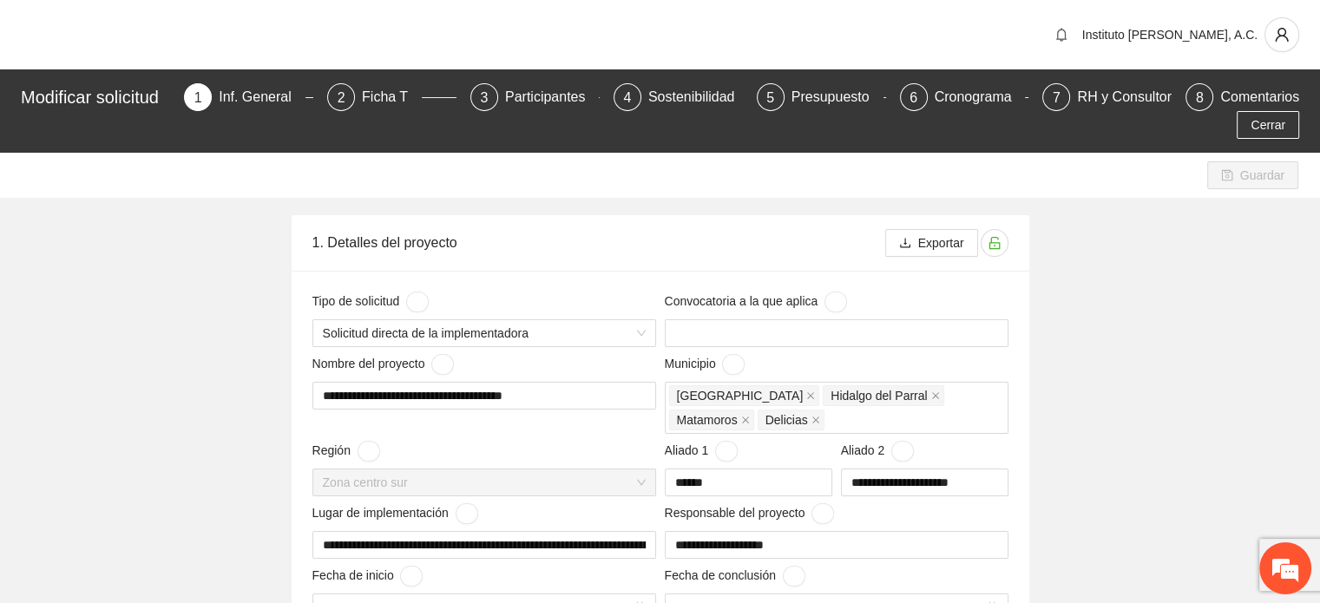 The height and width of the screenshot is (603, 1320). What do you see at coordinates (1138, 97) in the screenshot?
I see `div: RH y Consultores` at bounding box center [1138, 97].